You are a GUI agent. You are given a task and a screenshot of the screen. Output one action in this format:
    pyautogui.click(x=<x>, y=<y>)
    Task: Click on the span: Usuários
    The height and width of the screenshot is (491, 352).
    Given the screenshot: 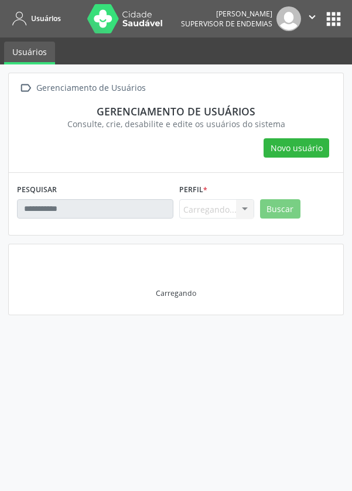 What is the action you would take?
    pyautogui.click(x=46, y=18)
    